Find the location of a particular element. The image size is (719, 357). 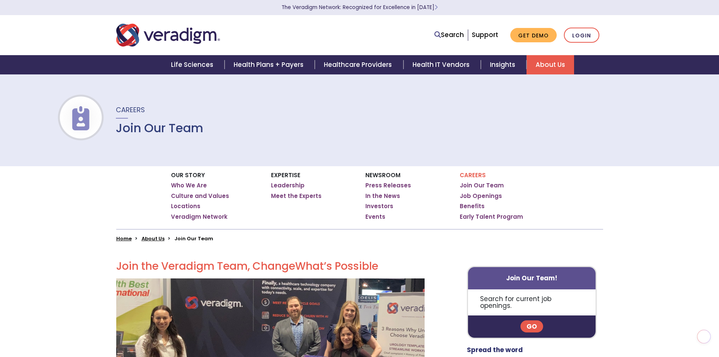

a: Benefits is located at coordinates (472, 206).